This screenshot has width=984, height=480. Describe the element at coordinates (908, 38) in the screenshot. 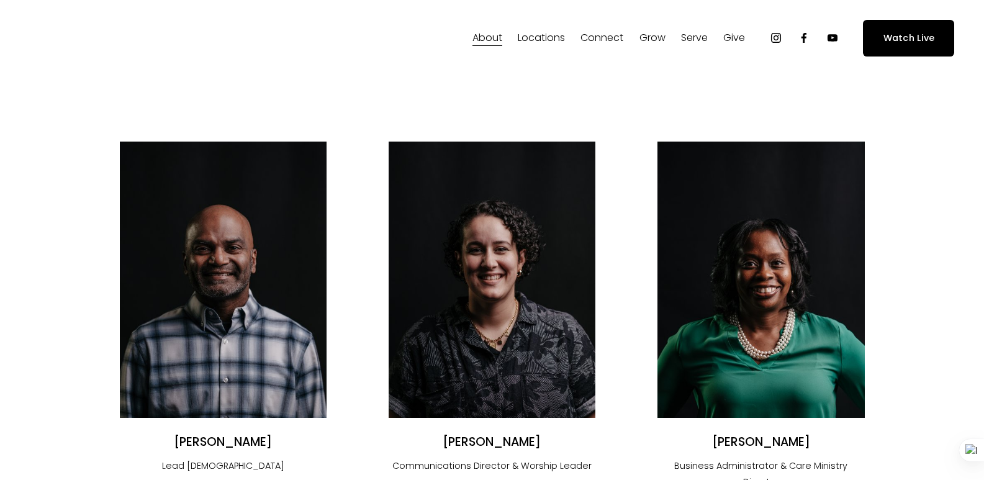

I see `a: Watch Live` at that location.